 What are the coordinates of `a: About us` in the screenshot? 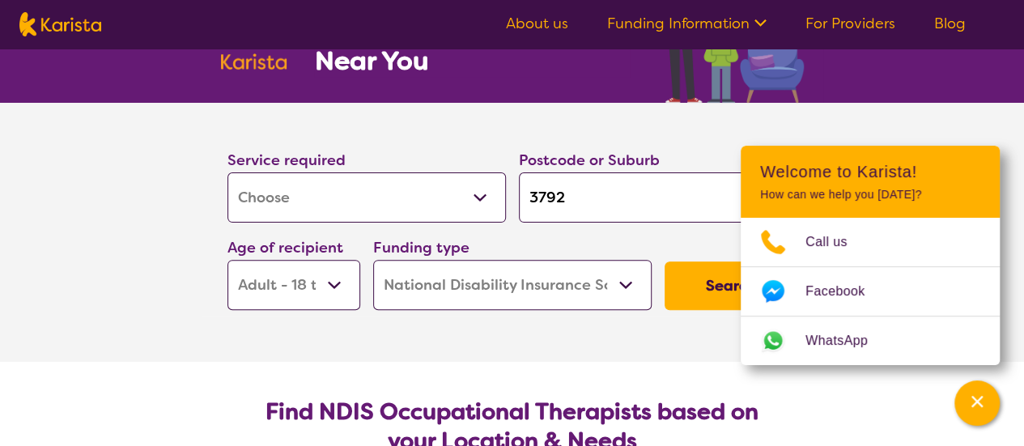 It's located at (537, 23).